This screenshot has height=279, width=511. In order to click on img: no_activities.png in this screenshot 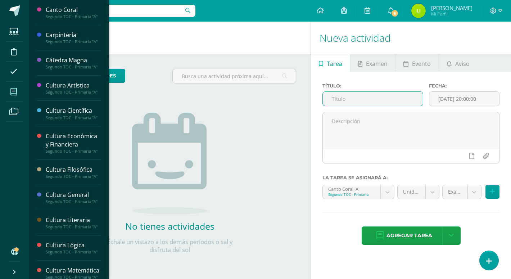, I will do `click(170, 163)`.